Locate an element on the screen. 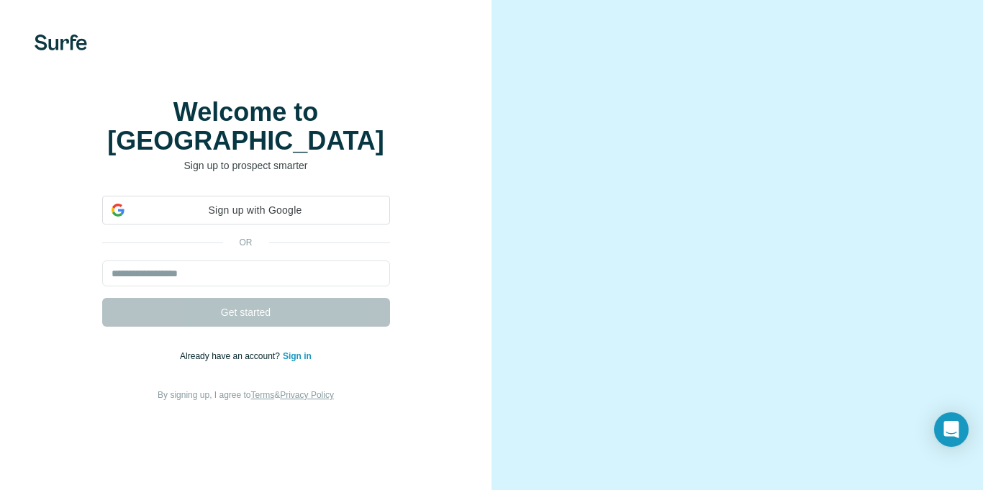 The width and height of the screenshot is (983, 490). div: Sign up with Google is located at coordinates (246, 210).